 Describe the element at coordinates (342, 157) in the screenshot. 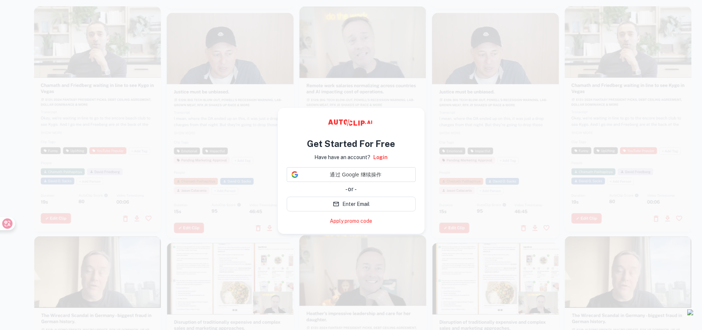

I see `p: Have have an account?` at that location.